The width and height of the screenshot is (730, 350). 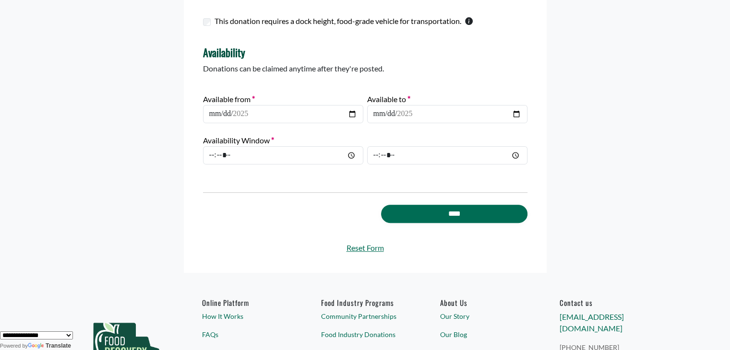 What do you see at coordinates (239, 141) in the screenshot?
I see `label: Availability Window` at bounding box center [239, 141].